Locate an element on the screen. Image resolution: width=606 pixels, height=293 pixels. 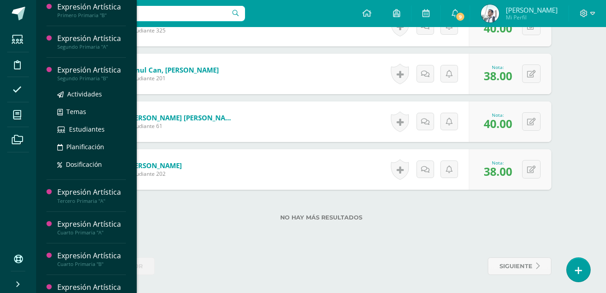
img: b6aaada6451cc67ecf473bf531170def.png is located at coordinates (490, 14).